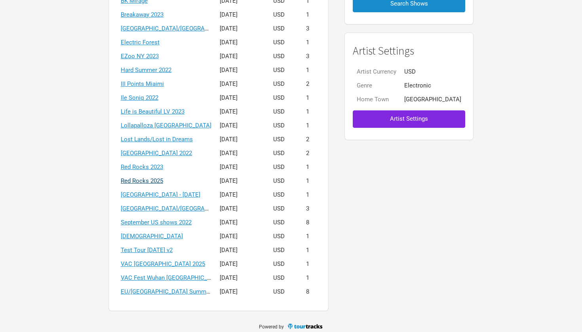 Image resolution: width=582 pixels, height=332 pixels. Describe the element at coordinates (142, 84) in the screenshot. I see `a: III Points Miaimi` at that location.